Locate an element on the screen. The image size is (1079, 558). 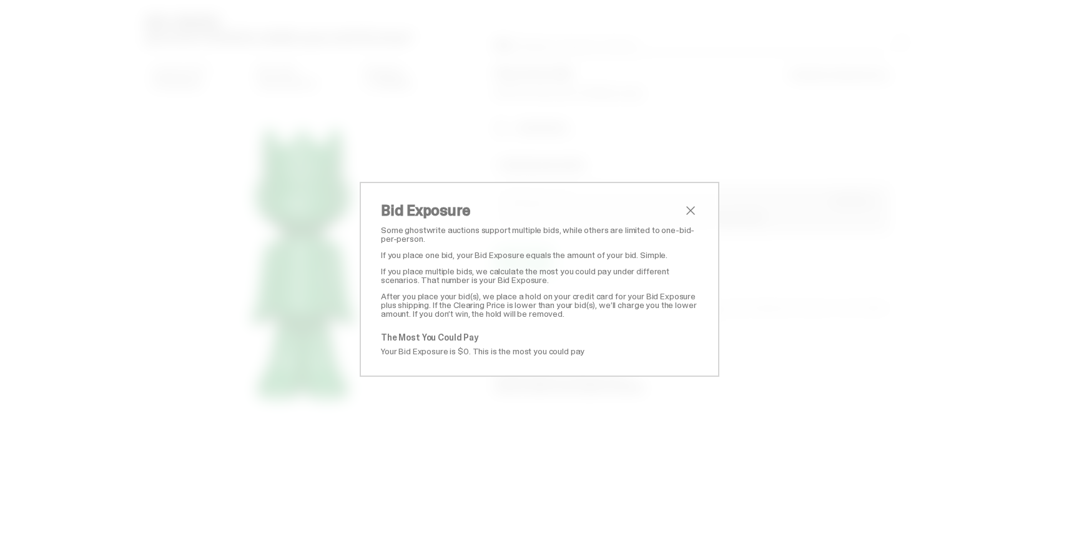
p: Your Bid Exposure is $0. This is the most you could pay is located at coordinates (540, 351).